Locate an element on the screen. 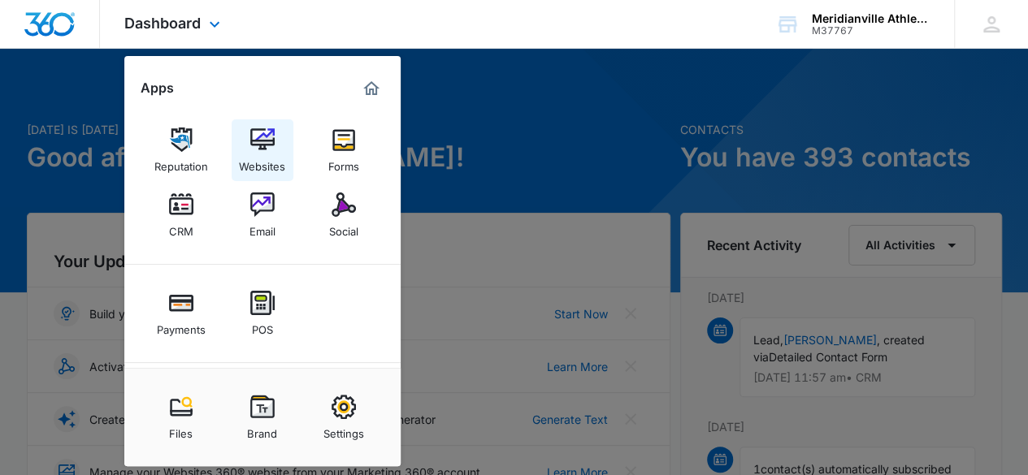 This screenshot has width=1028, height=475. a: Forms is located at coordinates (344, 150).